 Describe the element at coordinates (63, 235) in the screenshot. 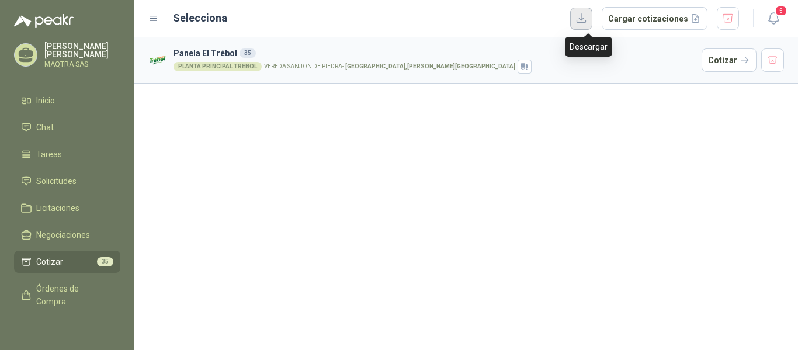

I see `span: Negociaciones` at that location.